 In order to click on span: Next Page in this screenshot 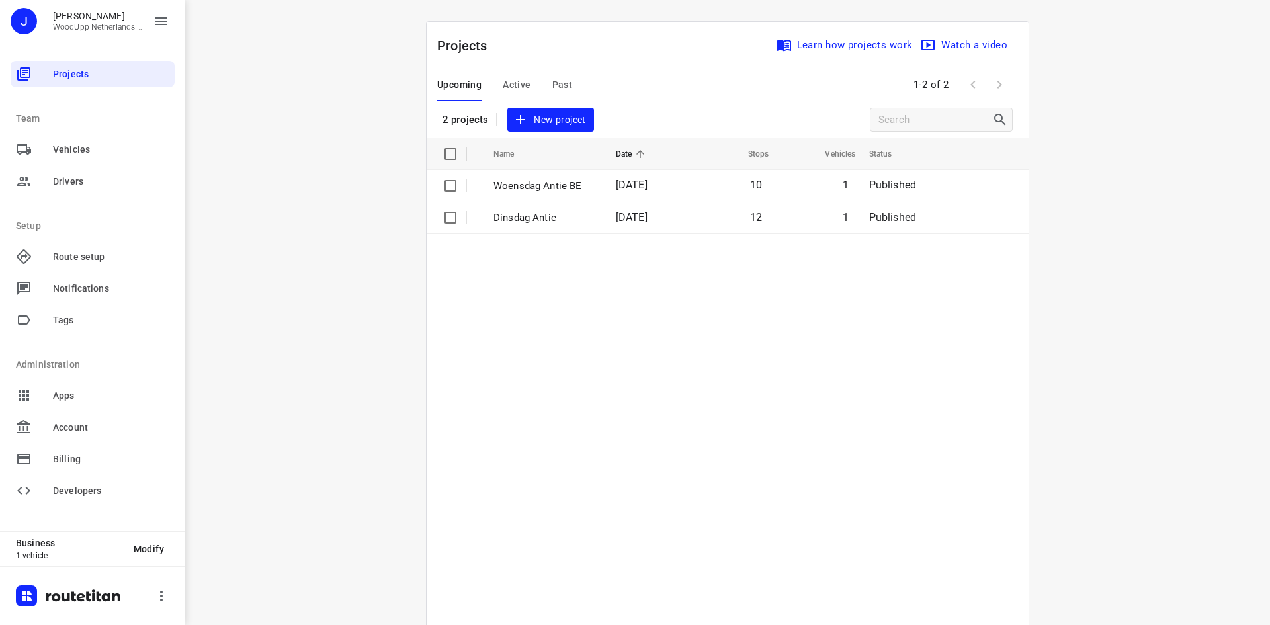, I will do `click(999, 85)`.